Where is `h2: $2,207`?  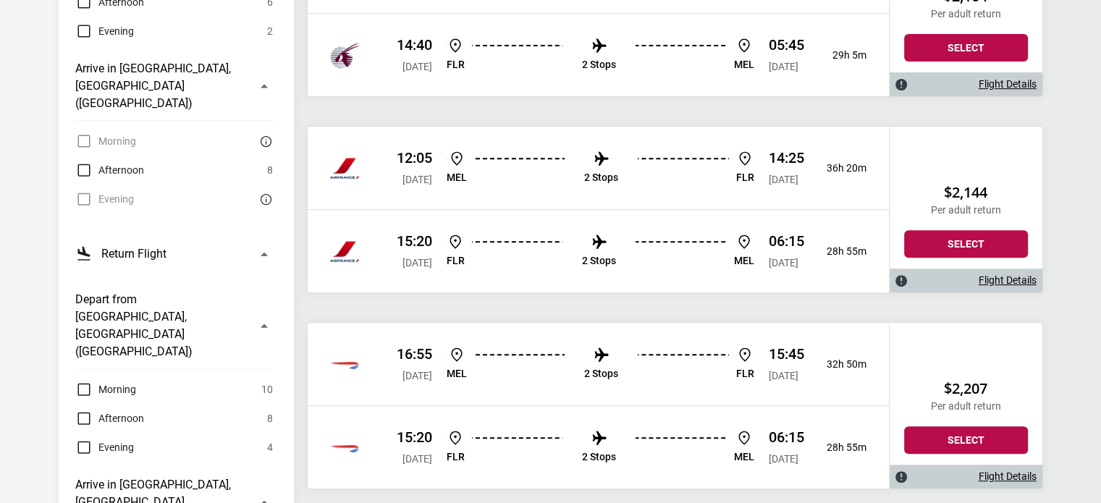
h2: $2,207 is located at coordinates (966, 389).